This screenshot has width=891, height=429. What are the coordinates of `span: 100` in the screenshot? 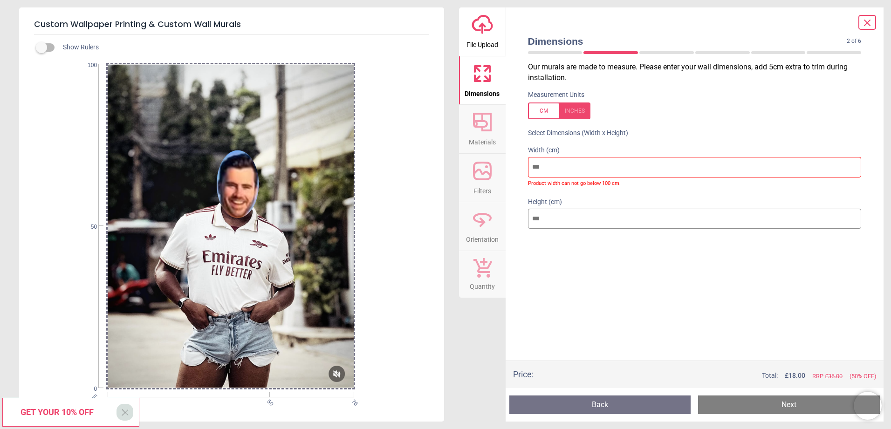 It's located at (88, 65).